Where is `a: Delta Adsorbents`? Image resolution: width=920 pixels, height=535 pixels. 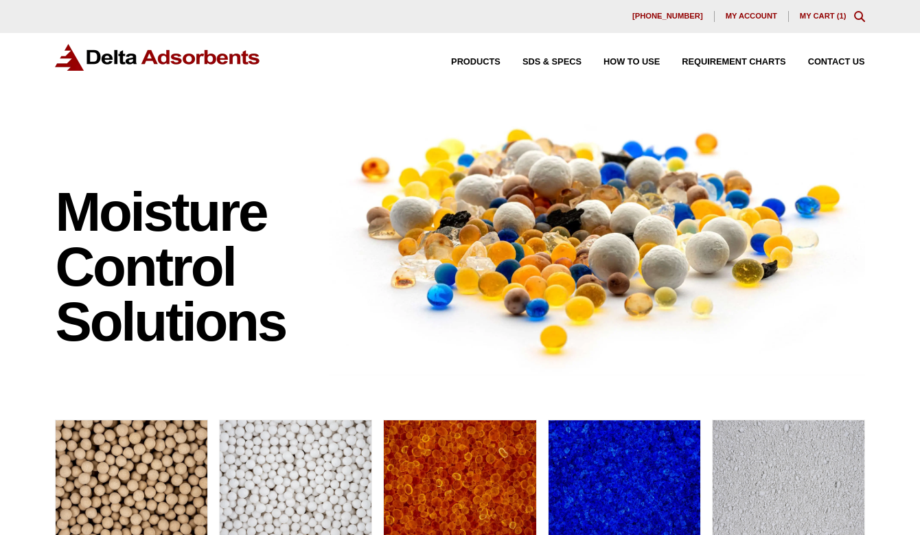 a: Delta Adsorbents is located at coordinates (158, 57).